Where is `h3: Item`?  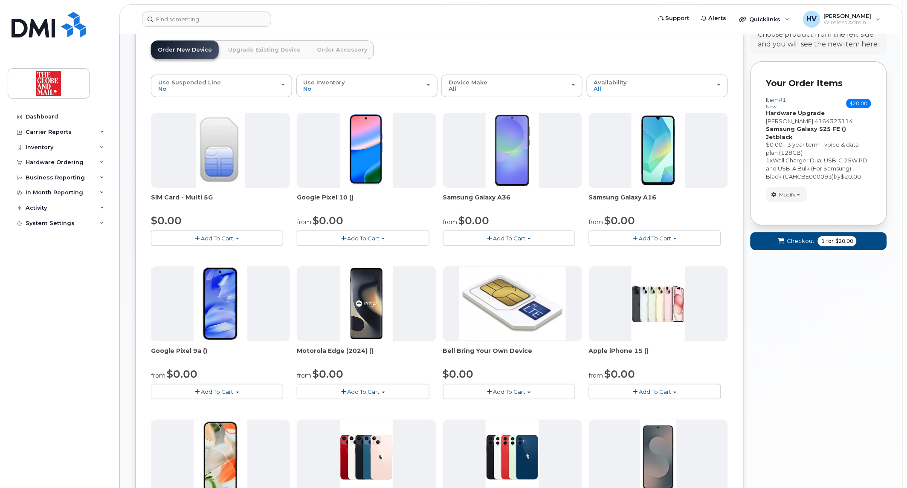
h3: Item is located at coordinates (777, 103).